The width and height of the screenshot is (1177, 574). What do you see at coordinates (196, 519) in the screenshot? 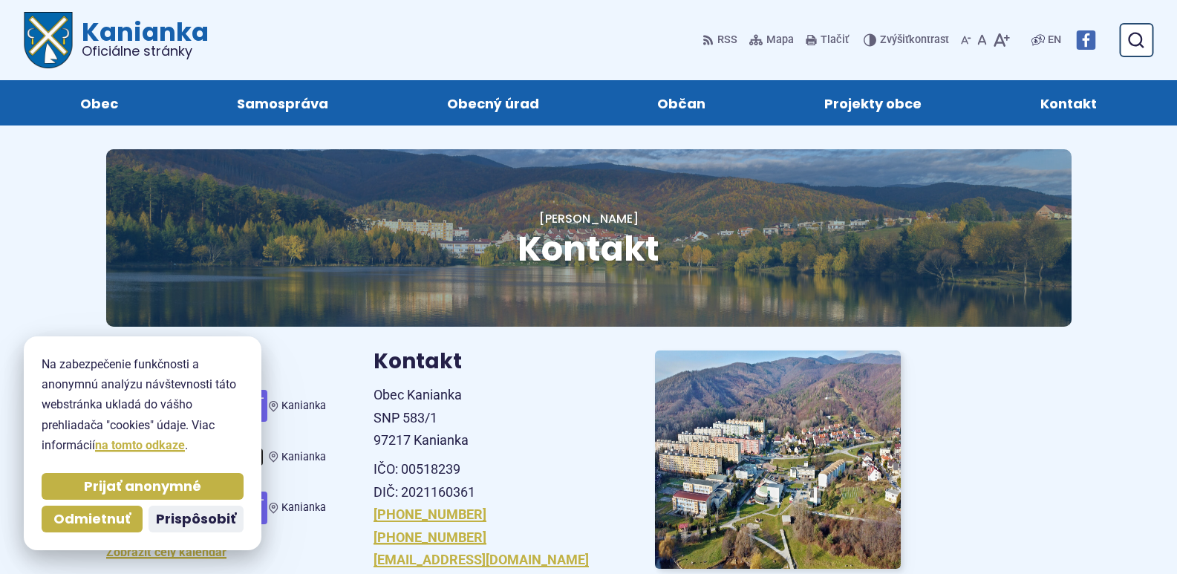
I see `span: Prispôsobiť` at bounding box center [196, 519].